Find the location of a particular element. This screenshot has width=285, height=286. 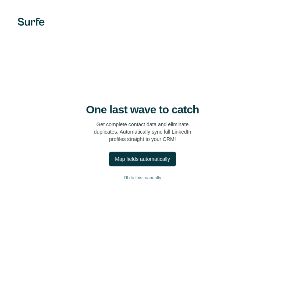

button: I’ll do this manually is located at coordinates (143, 178).